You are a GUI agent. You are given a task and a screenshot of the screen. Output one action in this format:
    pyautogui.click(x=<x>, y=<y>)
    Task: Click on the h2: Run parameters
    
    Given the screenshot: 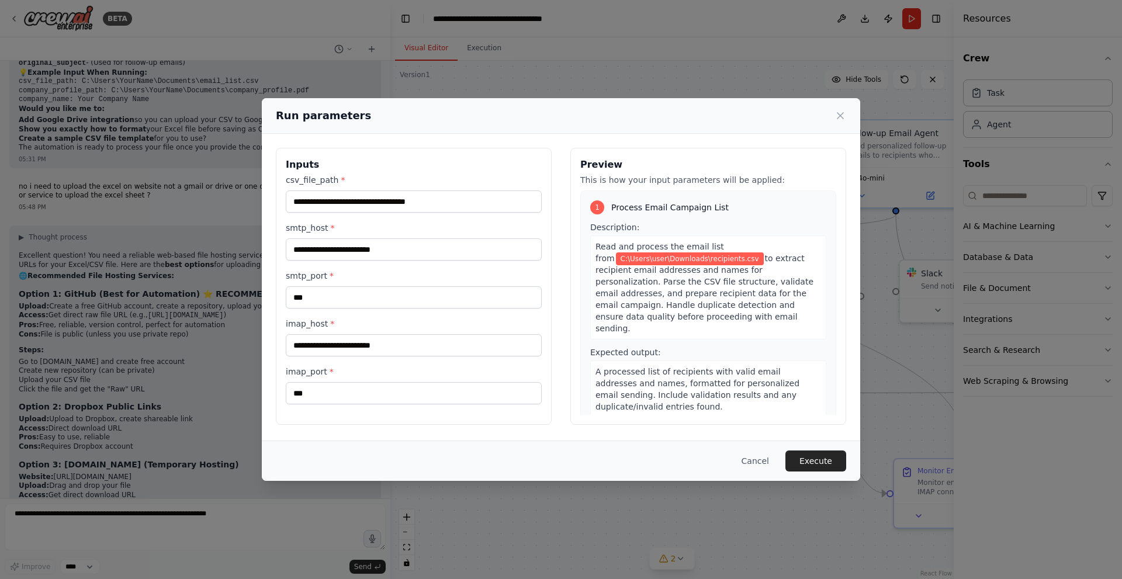 What is the action you would take?
    pyautogui.click(x=323, y=116)
    